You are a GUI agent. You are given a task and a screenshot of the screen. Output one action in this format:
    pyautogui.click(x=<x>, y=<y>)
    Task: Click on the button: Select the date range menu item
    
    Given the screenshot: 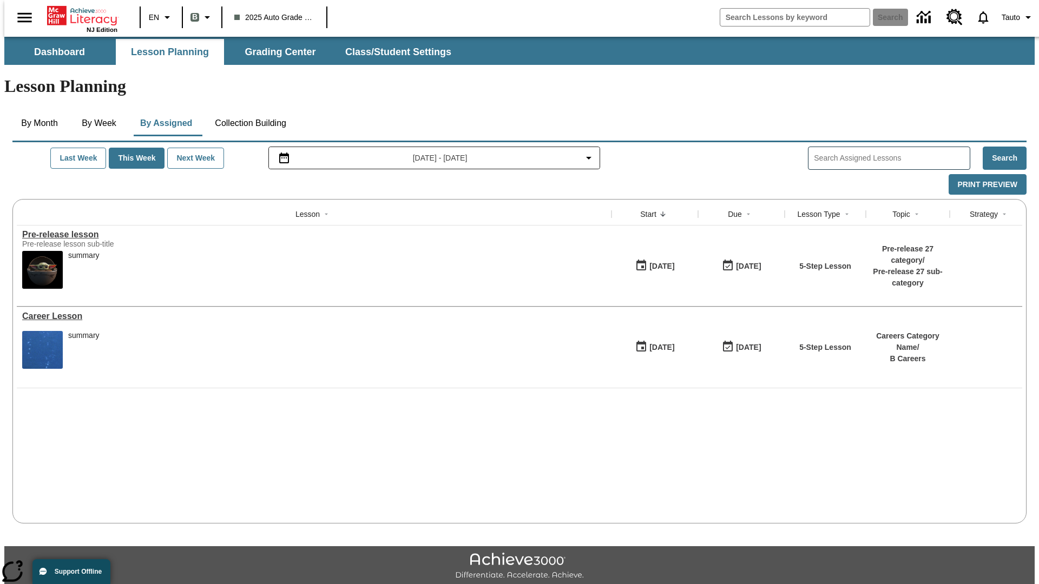 What is the action you would take?
    pyautogui.click(x=434, y=158)
    